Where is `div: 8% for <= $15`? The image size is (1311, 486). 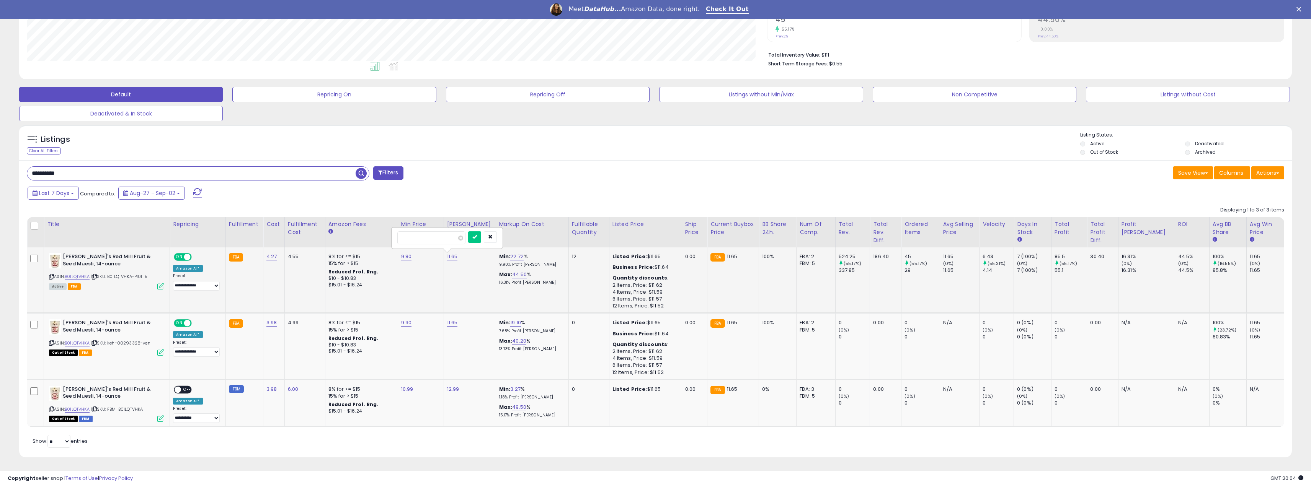
div: 8% for <= $15 is located at coordinates (360, 323).